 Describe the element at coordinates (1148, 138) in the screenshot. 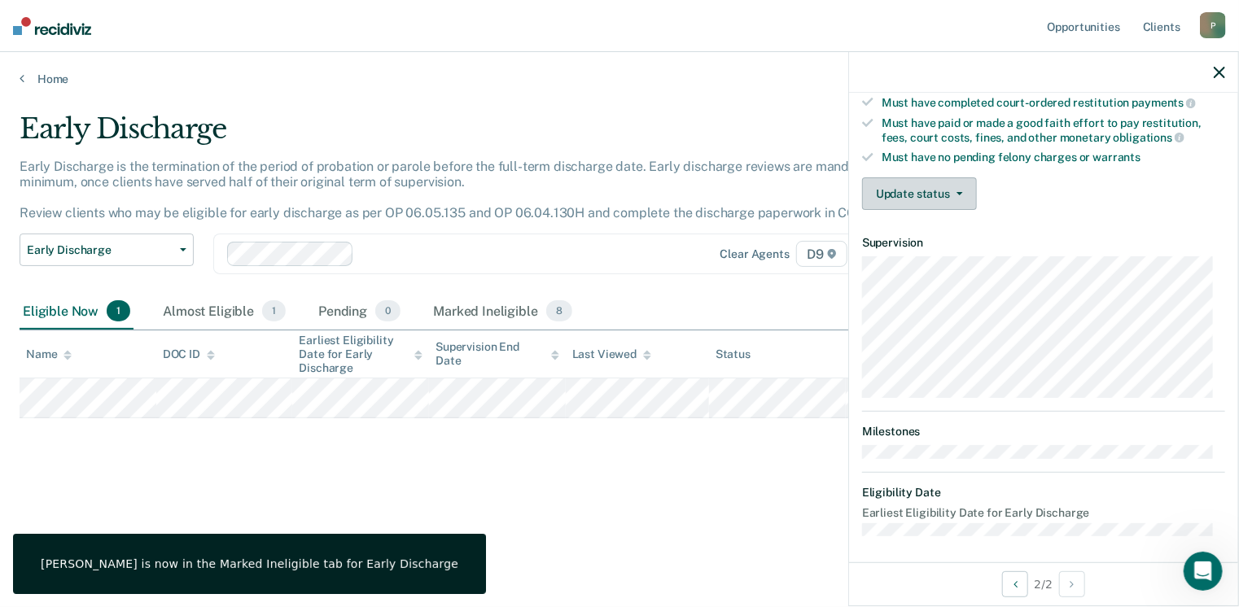

I see `span: obligations` at that location.